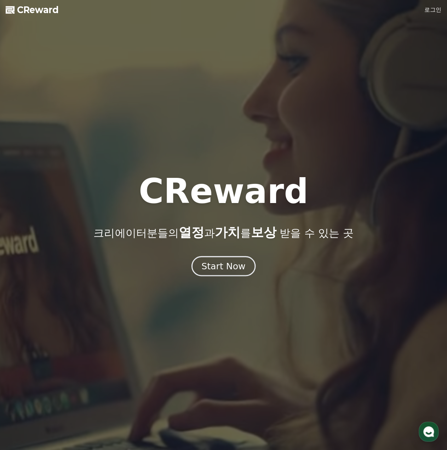 This screenshot has height=450, width=447. What do you see at coordinates (223, 266) in the screenshot?
I see `div: Start Now` at bounding box center [223, 266].